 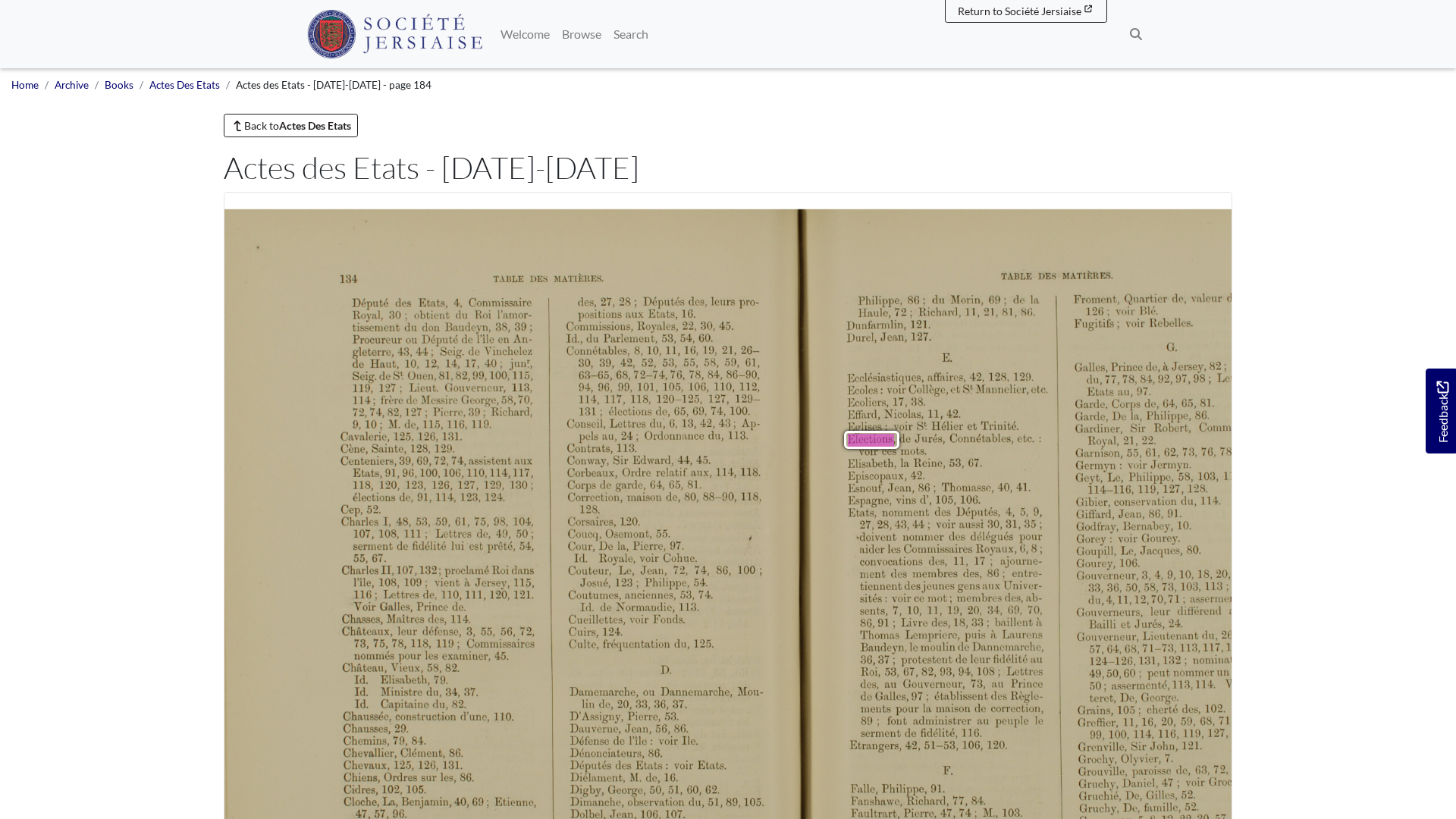 What do you see at coordinates (423, 387) in the screenshot?
I see `span: Lieut.` at bounding box center [423, 387].